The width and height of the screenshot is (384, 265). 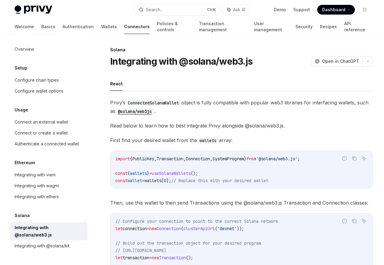 What do you see at coordinates (172, 258) in the screenshot?
I see `span: Transaction` at bounding box center [172, 258].